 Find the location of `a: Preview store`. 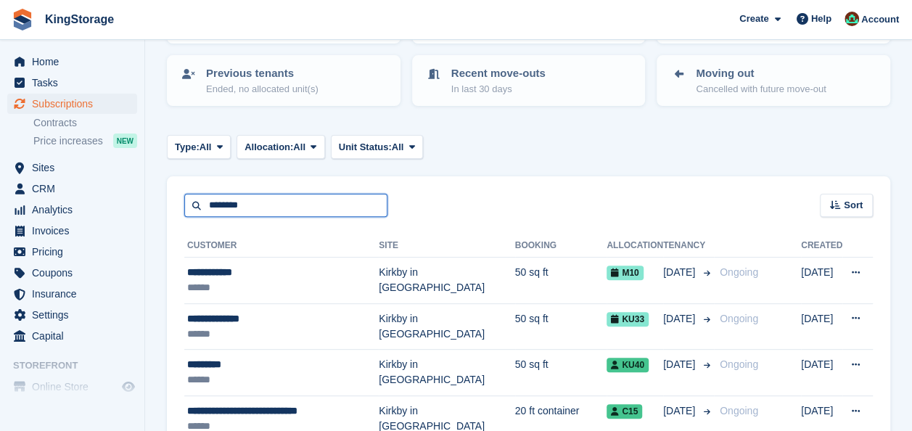

a: Preview store is located at coordinates (128, 387).